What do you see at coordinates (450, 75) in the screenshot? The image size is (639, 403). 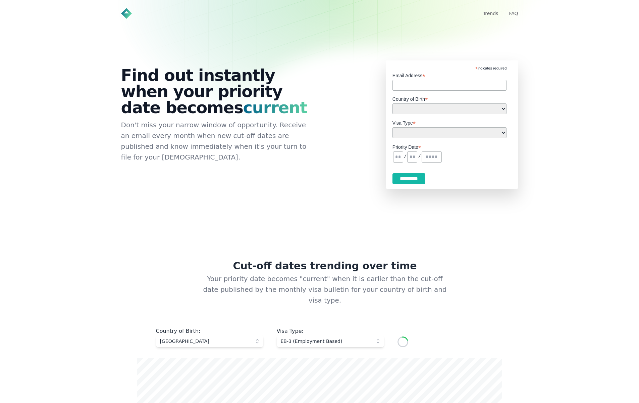 I see `label: Email Address` at bounding box center [450, 75].